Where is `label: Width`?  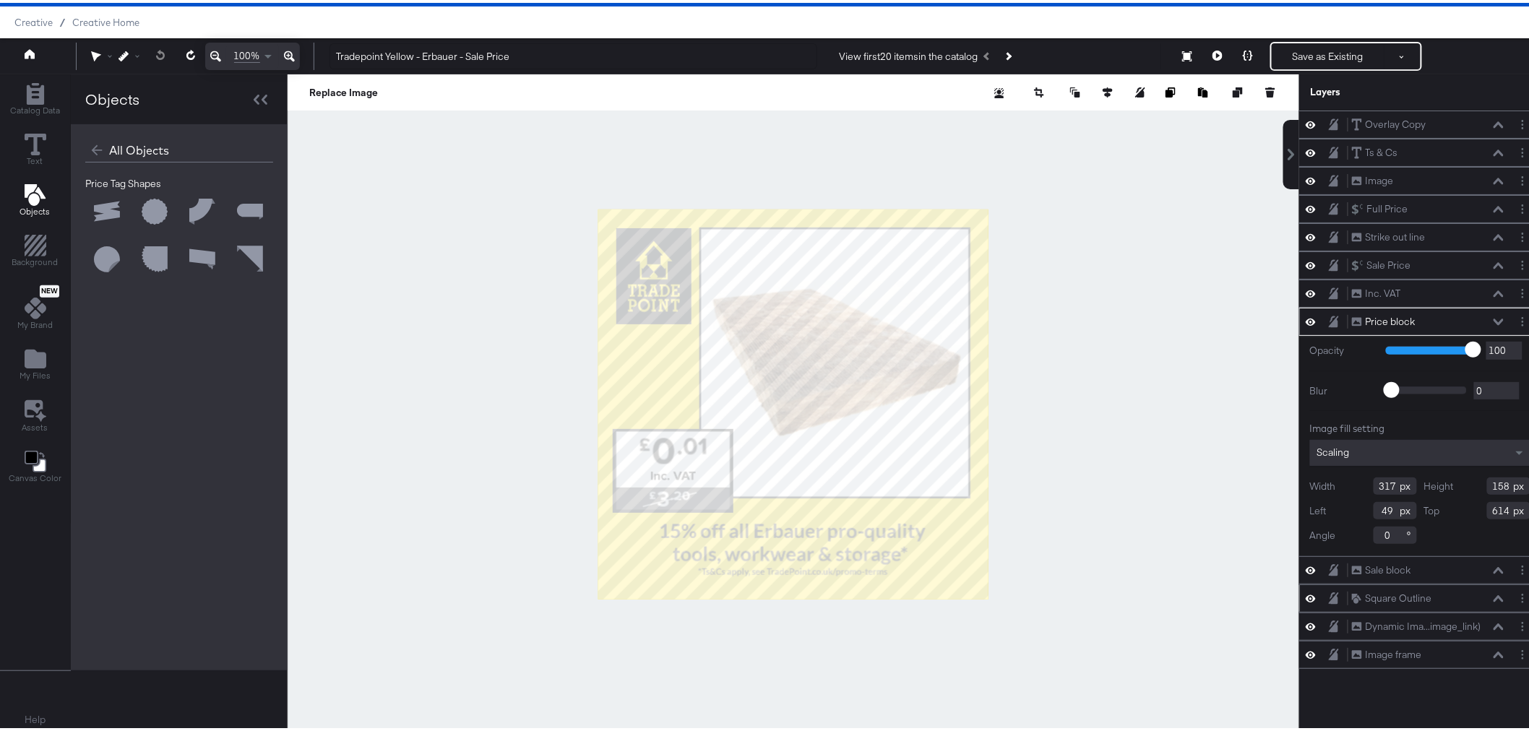
label: Width is located at coordinates (1323, 484).